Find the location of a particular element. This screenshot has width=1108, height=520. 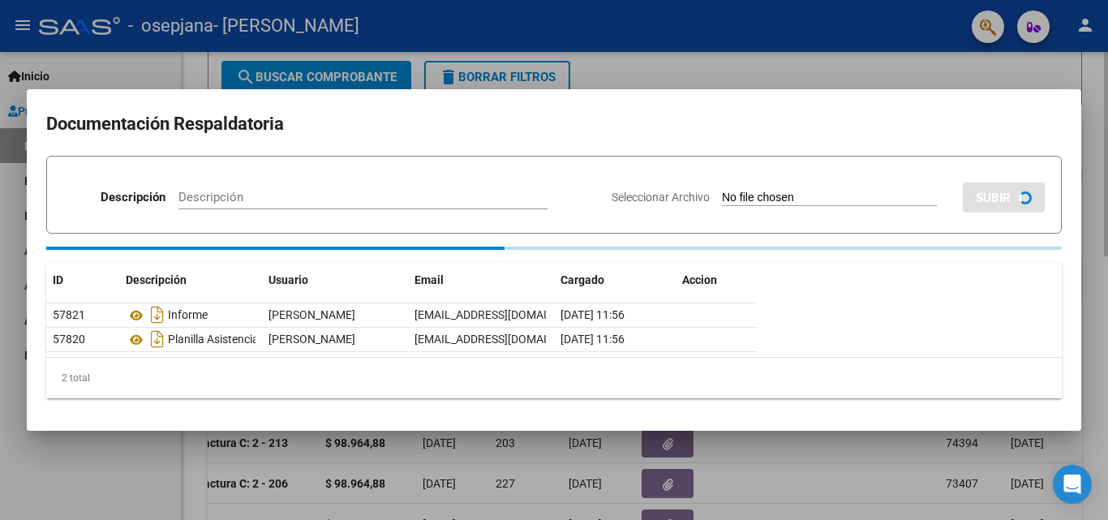

span: 57821 is located at coordinates (69, 315).